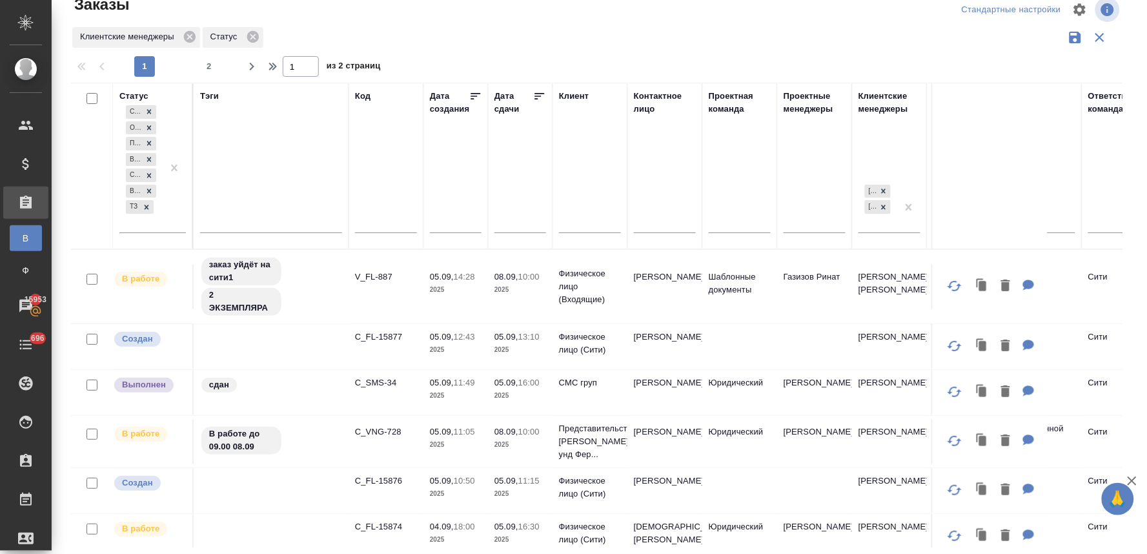 The height and width of the screenshot is (554, 1147). I want to click on p: Создан, so click(138, 483).